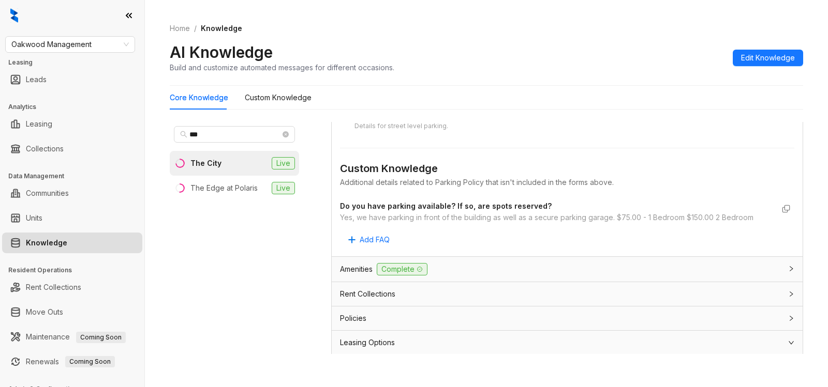  I want to click on div: Additional details related to Parking Policy that isn't included in the forms above., so click(567, 183).